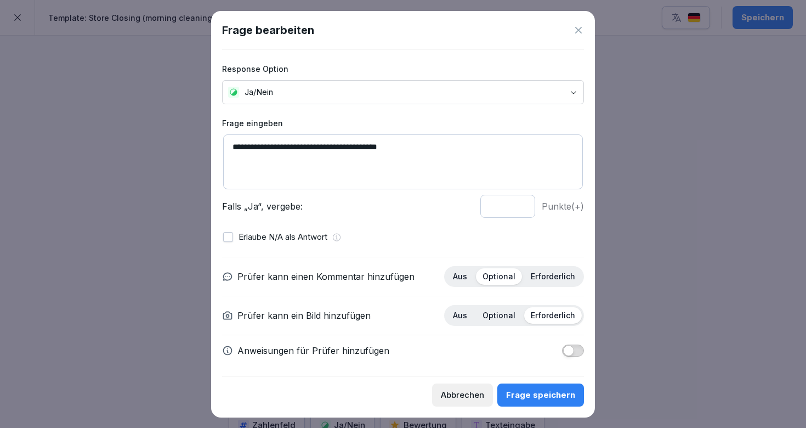 The height and width of the screenshot is (428, 806). What do you see at coordinates (268, 30) in the screenshot?
I see `h1: Frage bearbeiten` at bounding box center [268, 30].